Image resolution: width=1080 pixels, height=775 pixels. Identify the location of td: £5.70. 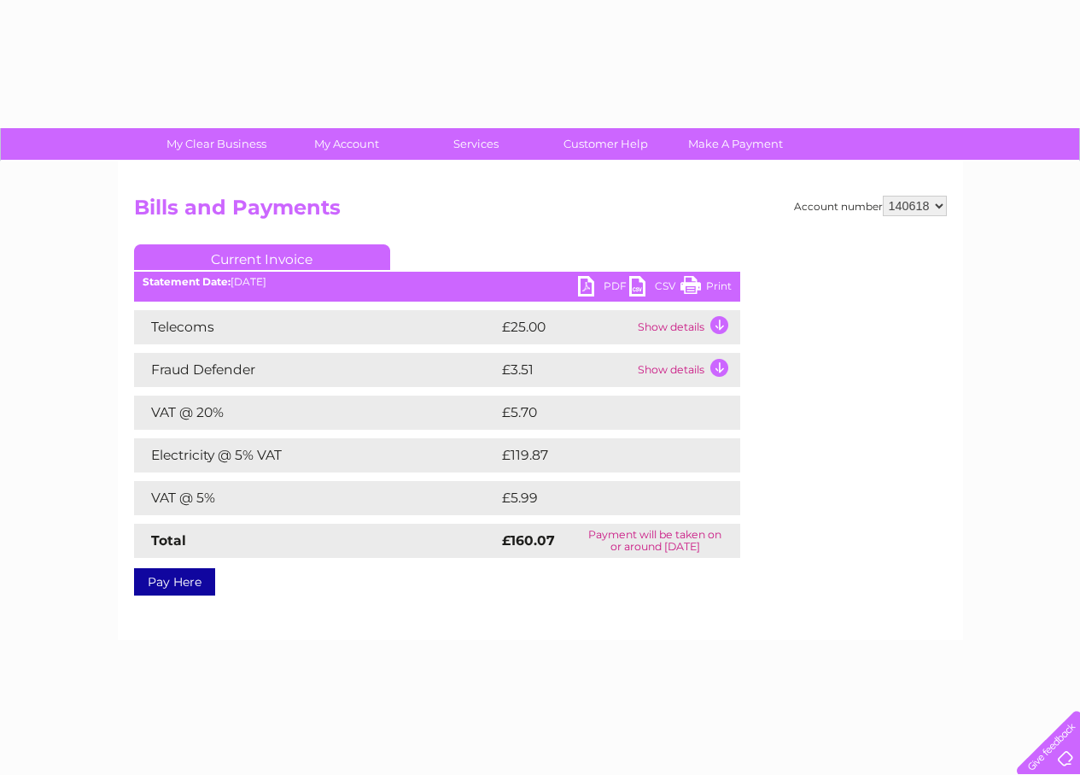
(599, 413).